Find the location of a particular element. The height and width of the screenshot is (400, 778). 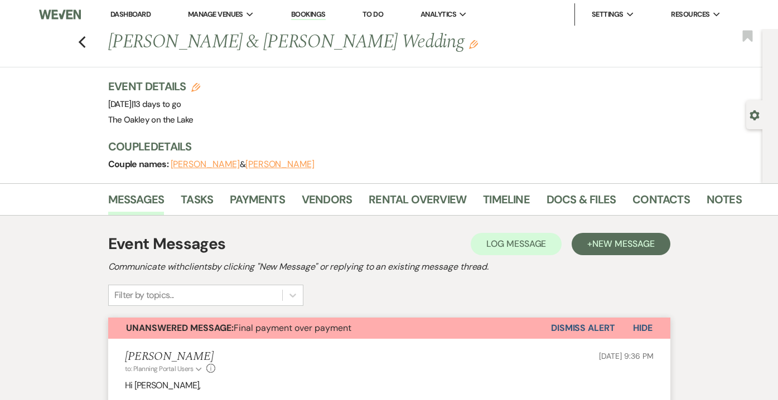

h3: Event Details is located at coordinates (154, 86).